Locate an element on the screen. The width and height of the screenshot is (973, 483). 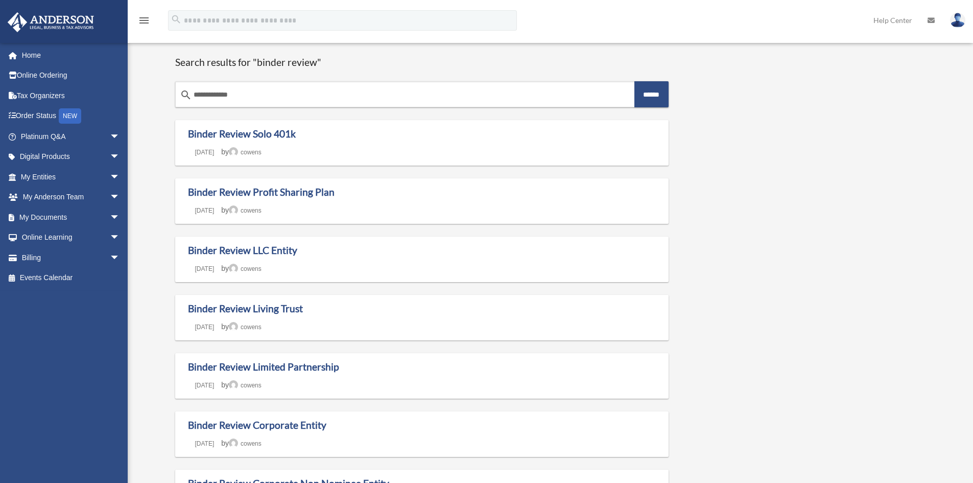
a: Online Learningarrow_drop_down is located at coordinates (71, 237).